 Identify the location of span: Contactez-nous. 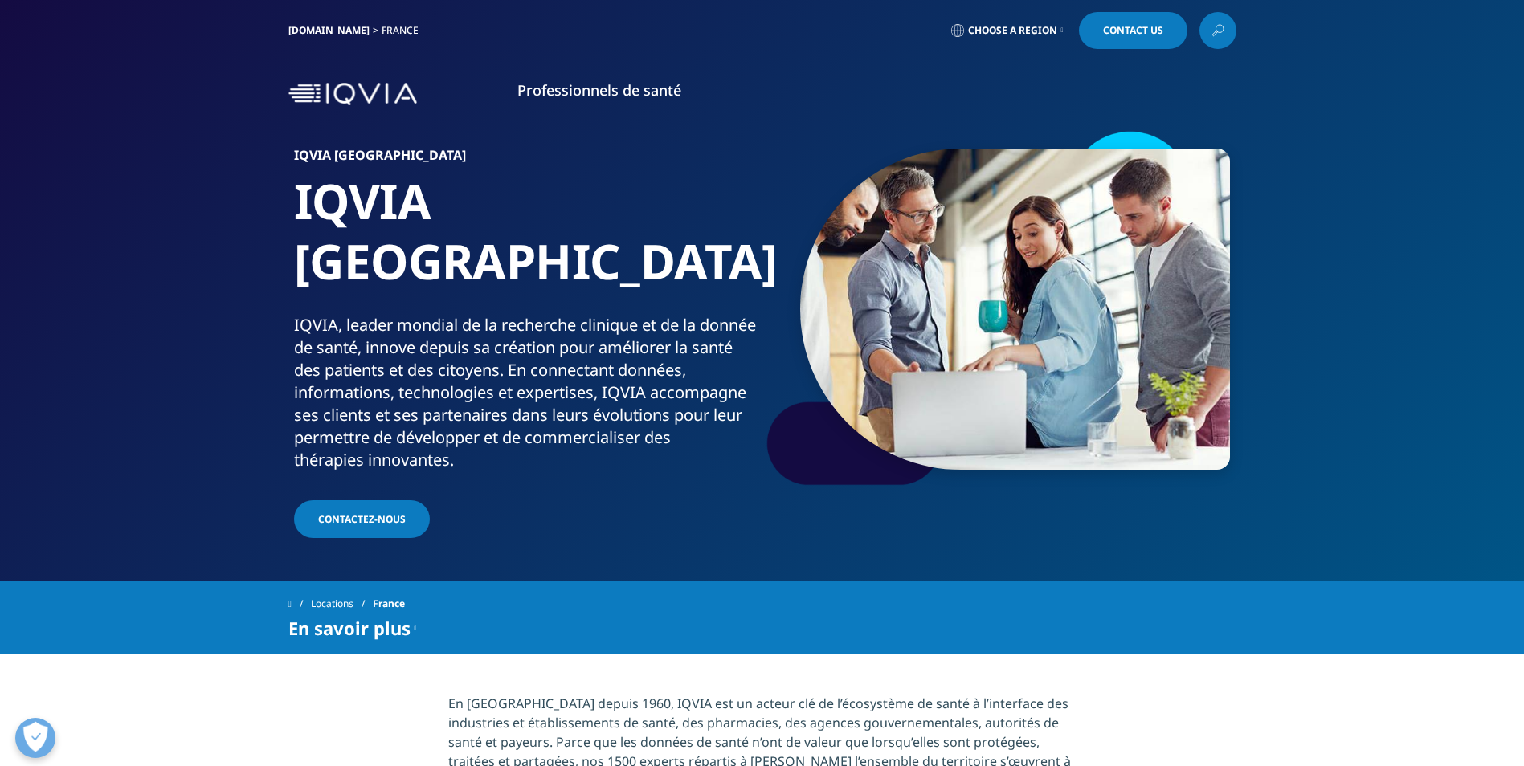
(361, 519).